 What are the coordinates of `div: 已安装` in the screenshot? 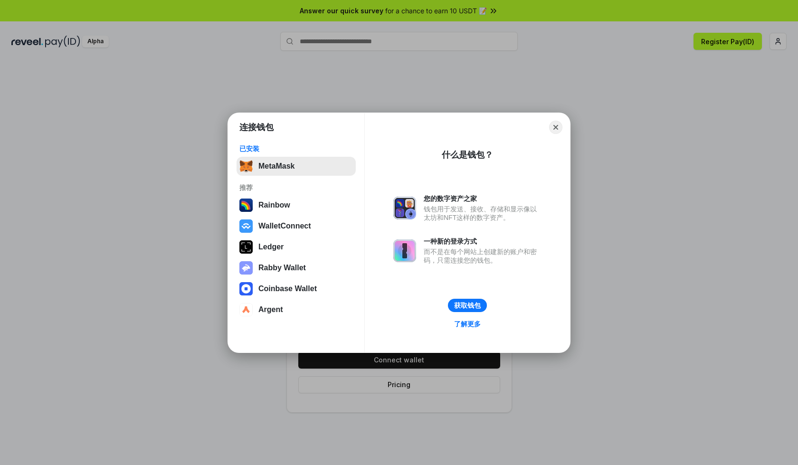 It's located at (296, 149).